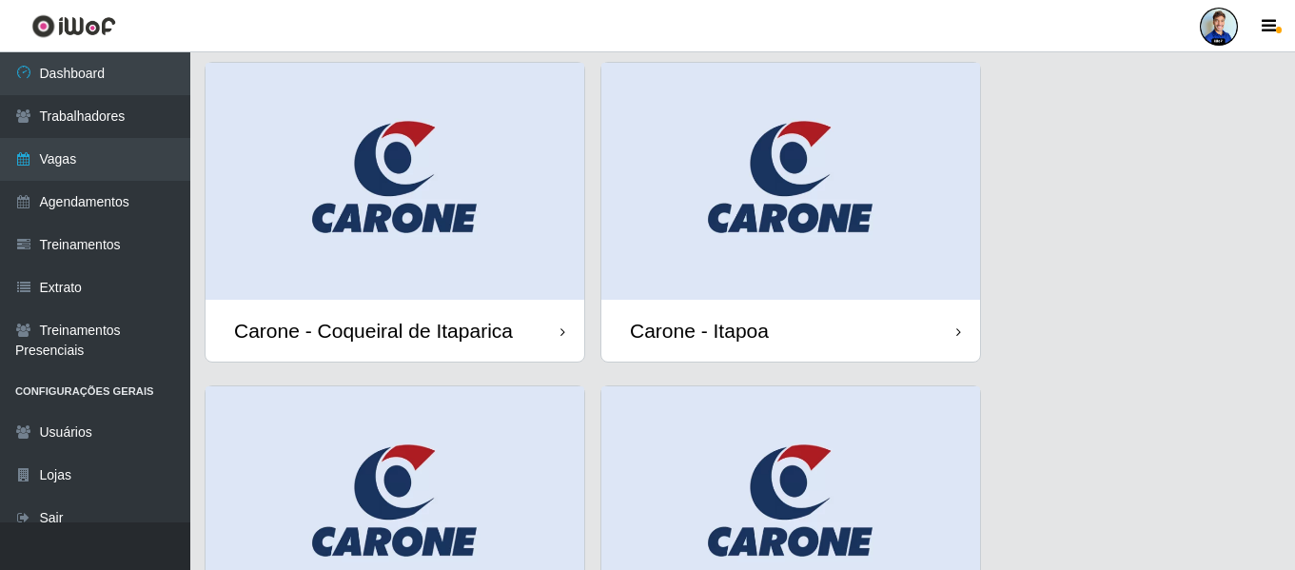 This screenshot has width=1295, height=570. Describe the element at coordinates (791, 212) in the screenshot. I see `a: Carone - Itapoa` at that location.